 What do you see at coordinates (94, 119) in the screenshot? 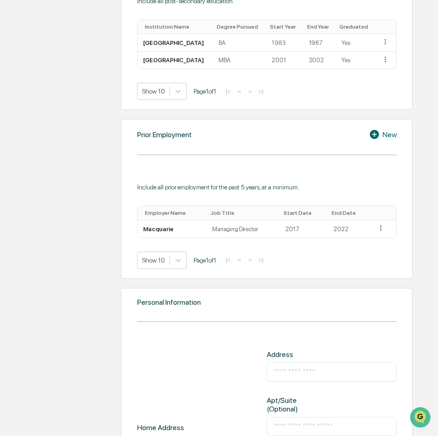
I see `span: Attestations` at bounding box center [94, 119].